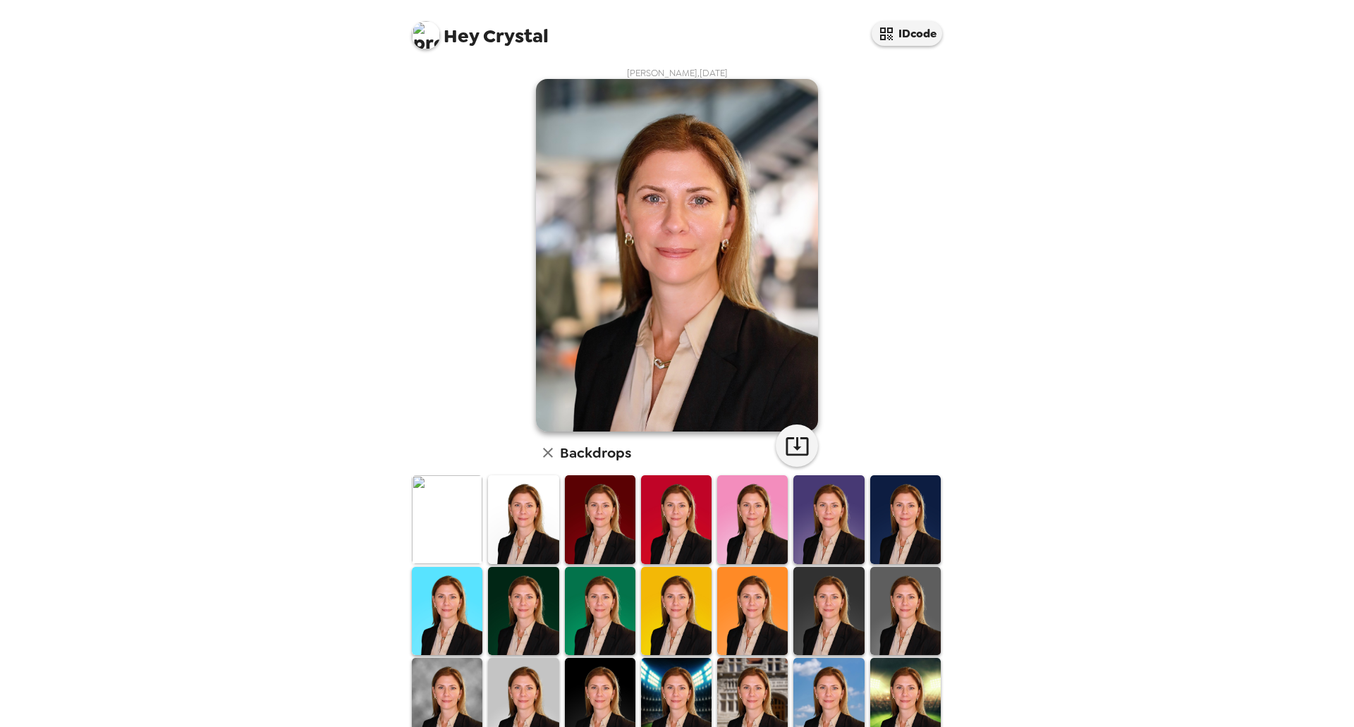 The image size is (1354, 727). I want to click on img: profile pic, so click(426, 35).